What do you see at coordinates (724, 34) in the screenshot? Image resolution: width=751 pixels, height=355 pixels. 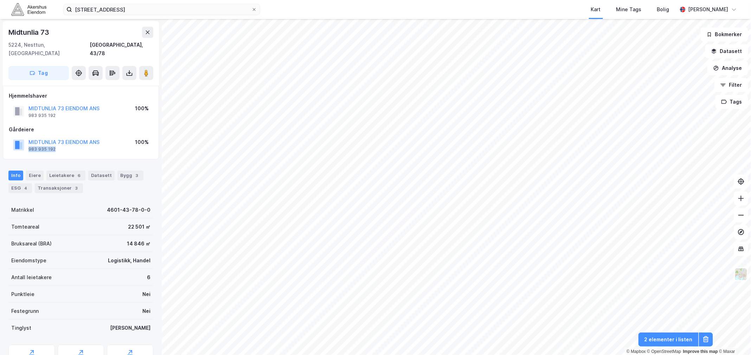 I see `button: Bokmerker` at bounding box center [724, 34].